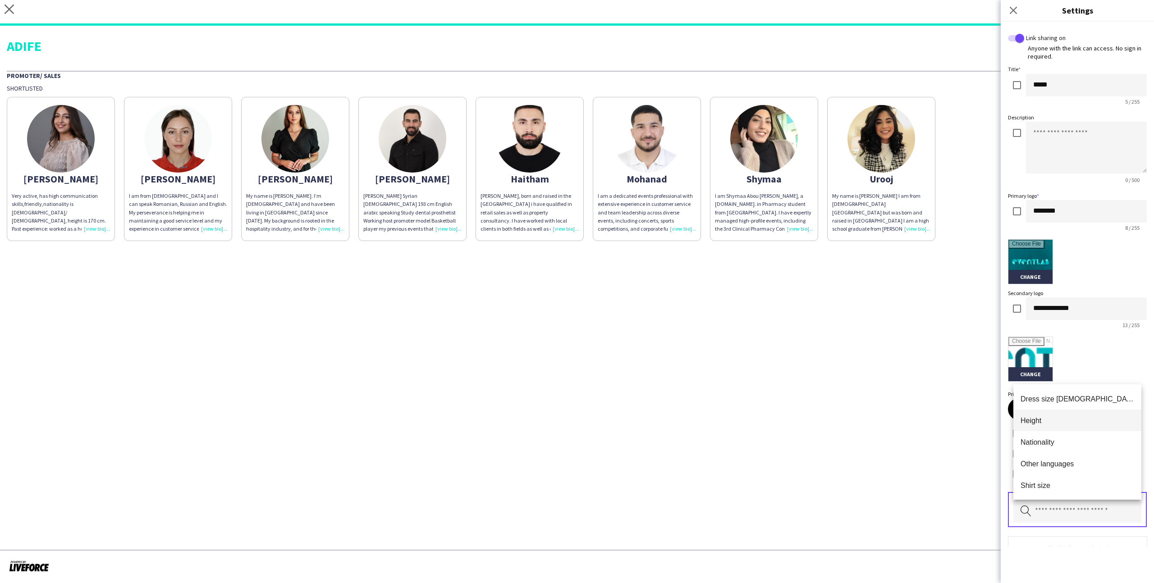  I want to click on span: Other languages, so click(1077, 464).